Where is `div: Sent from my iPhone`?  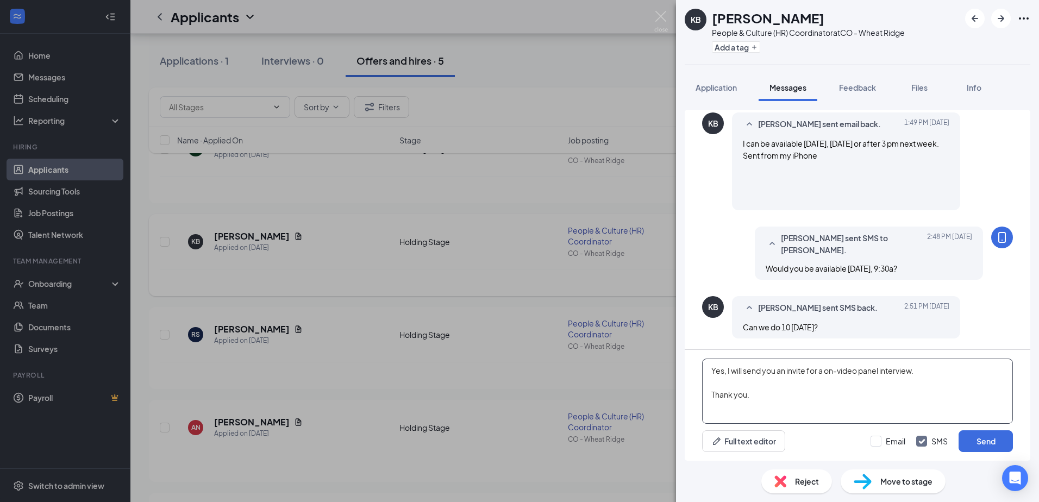
div: Sent from my iPhone is located at coordinates (846, 155).